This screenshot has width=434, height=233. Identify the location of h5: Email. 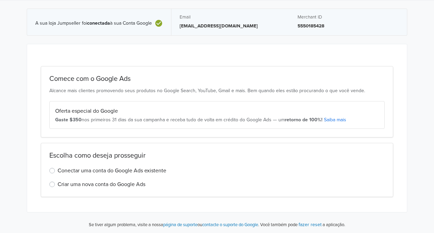
(231, 17).